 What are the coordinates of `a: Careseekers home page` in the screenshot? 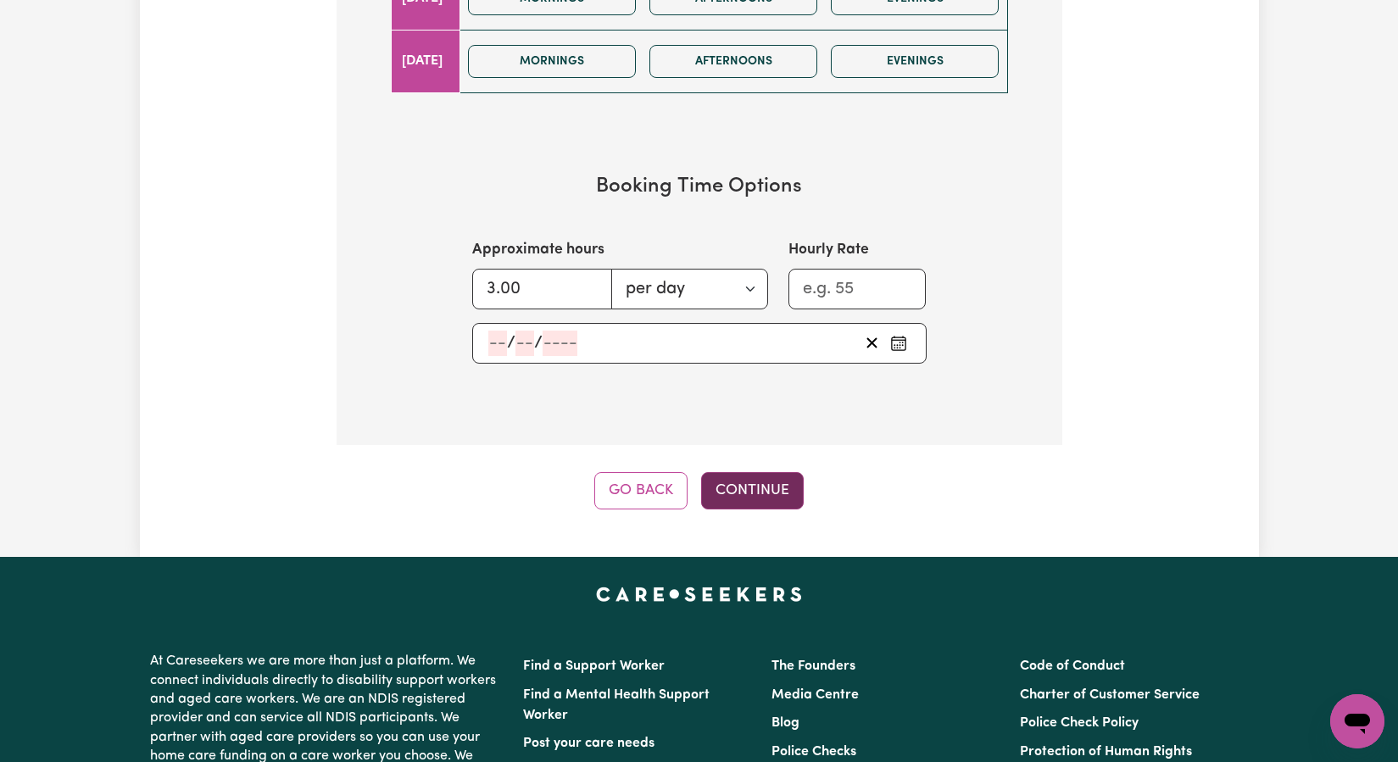 It's located at (699, 594).